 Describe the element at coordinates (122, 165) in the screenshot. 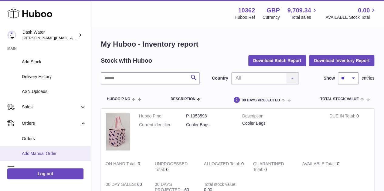

I see `strong: ON HAND Total` at that location.